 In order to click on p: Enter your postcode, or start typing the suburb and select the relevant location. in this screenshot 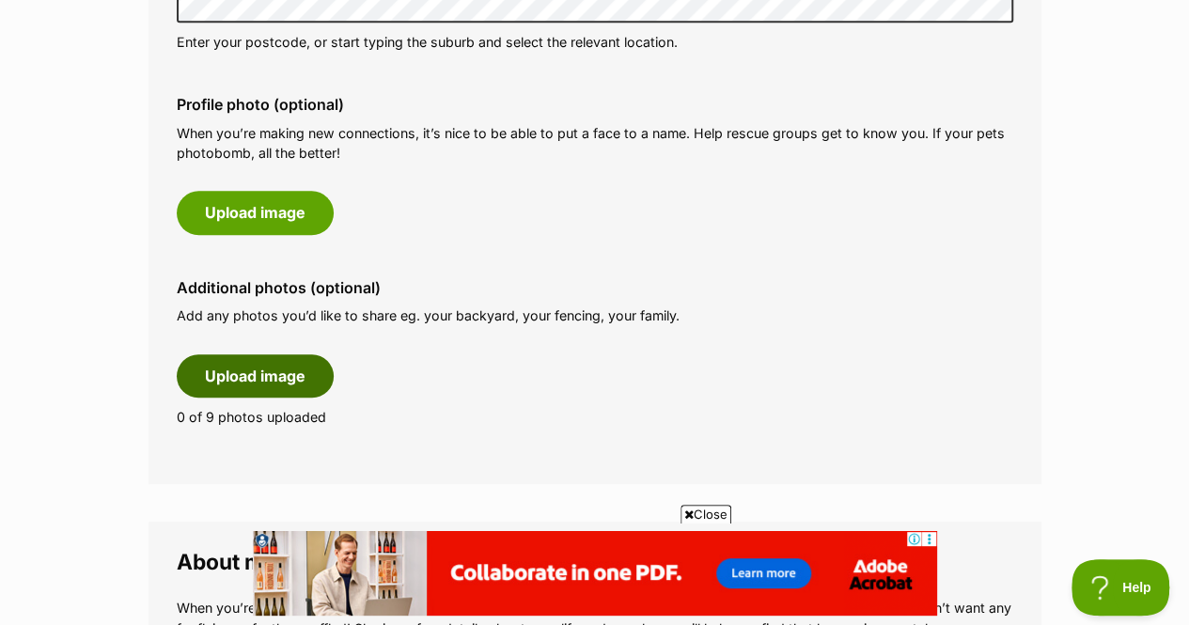, I will do `click(595, 41)`.